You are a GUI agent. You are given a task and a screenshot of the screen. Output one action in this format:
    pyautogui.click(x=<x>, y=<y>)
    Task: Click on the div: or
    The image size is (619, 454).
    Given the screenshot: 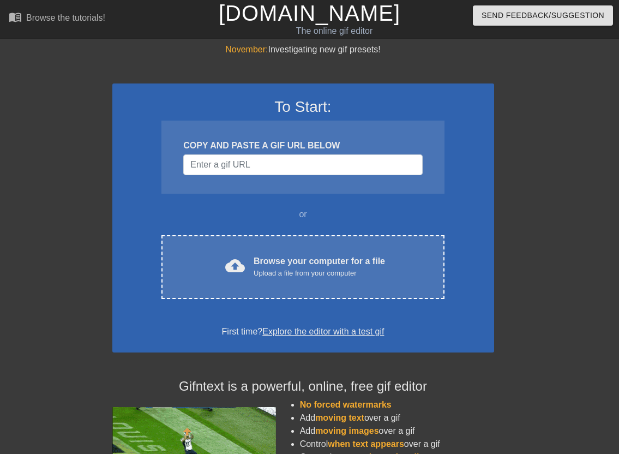 What is the action you would take?
    pyautogui.click(x=303, y=214)
    